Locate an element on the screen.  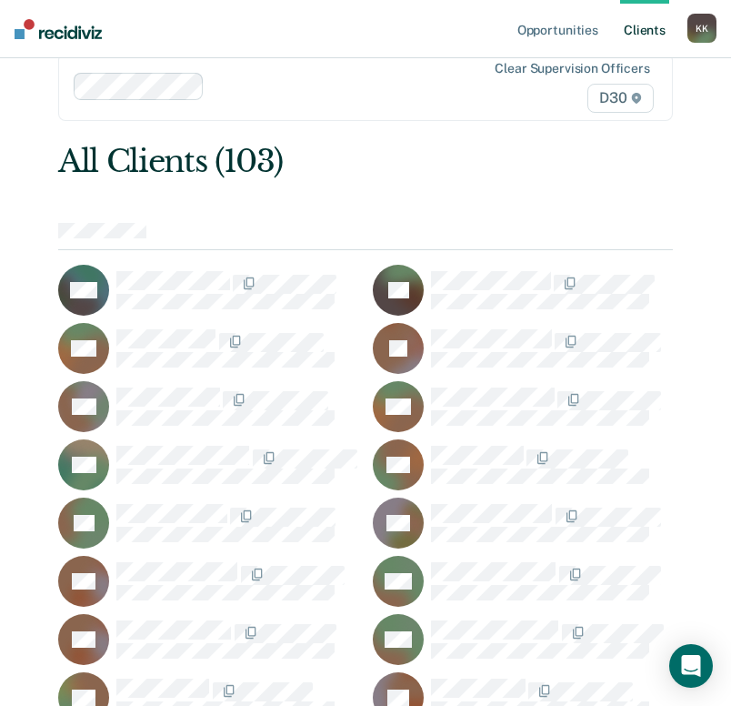
div: Clear supervision officers is located at coordinates (572, 68).